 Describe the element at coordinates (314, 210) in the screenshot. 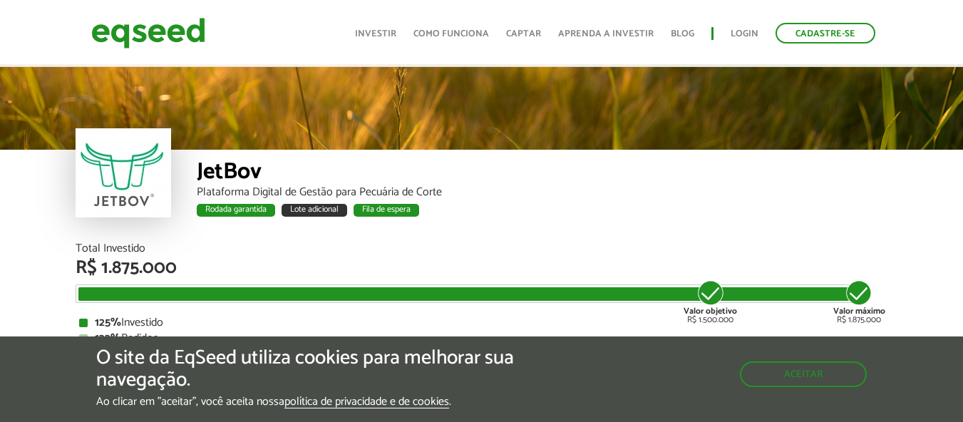

I see `div: Lote adicional` at that location.